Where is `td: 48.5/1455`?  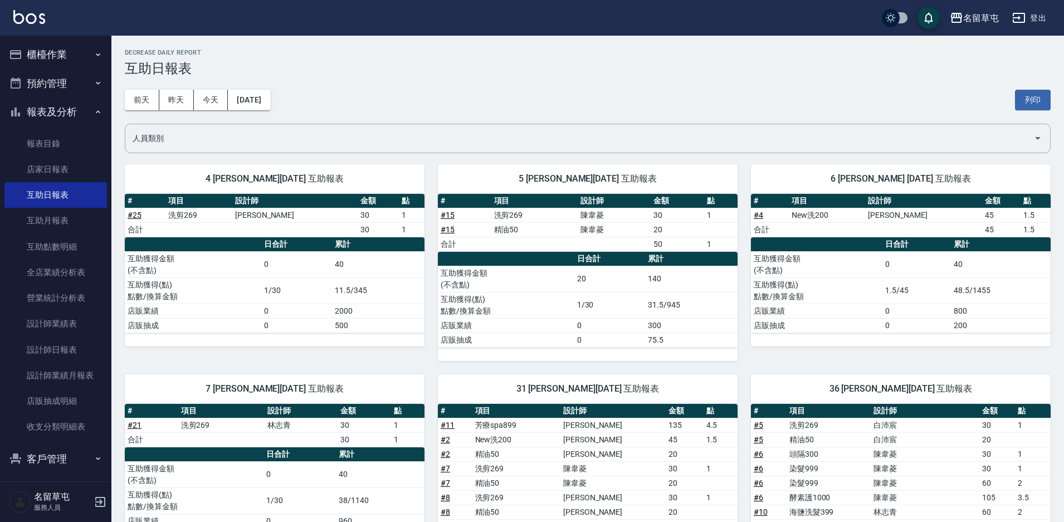
td: 48.5/1455 is located at coordinates (1000, 290).